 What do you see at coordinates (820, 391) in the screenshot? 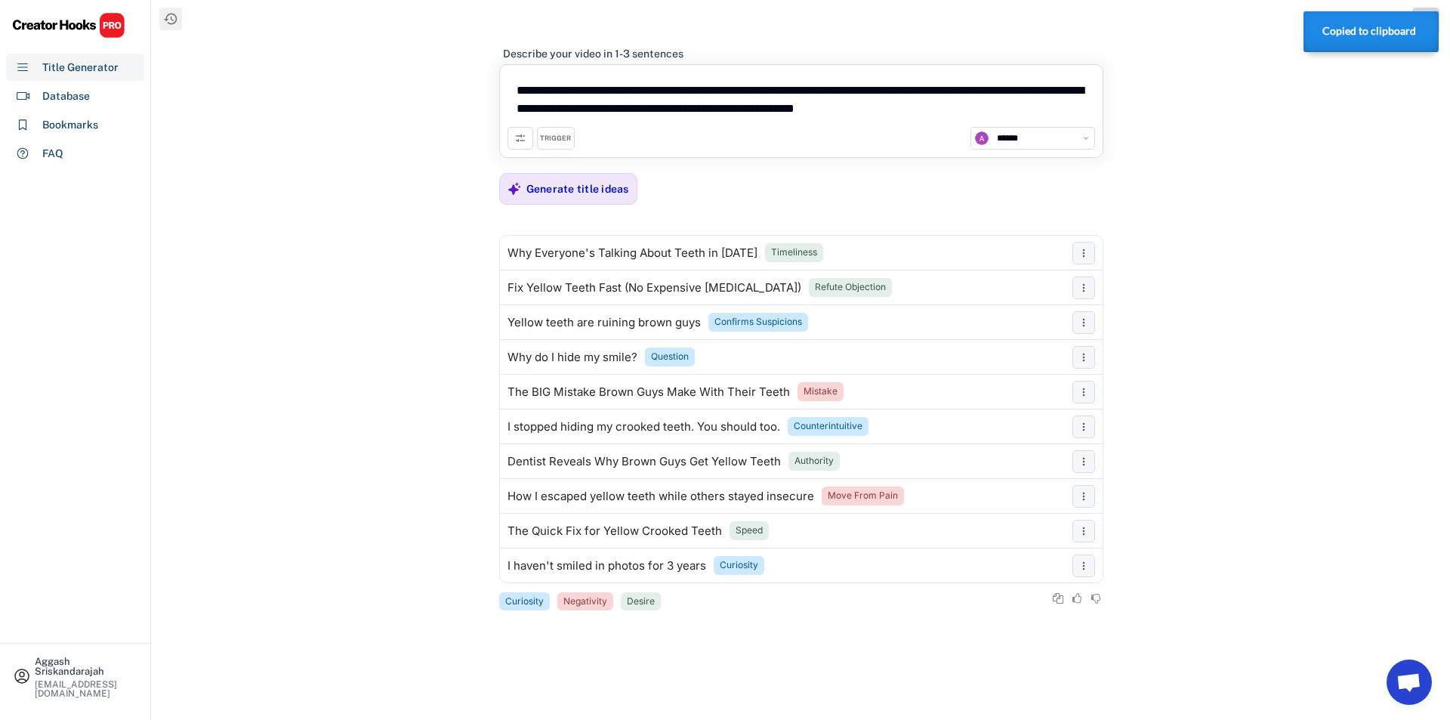
I see `div: Mistake` at bounding box center [820, 391].